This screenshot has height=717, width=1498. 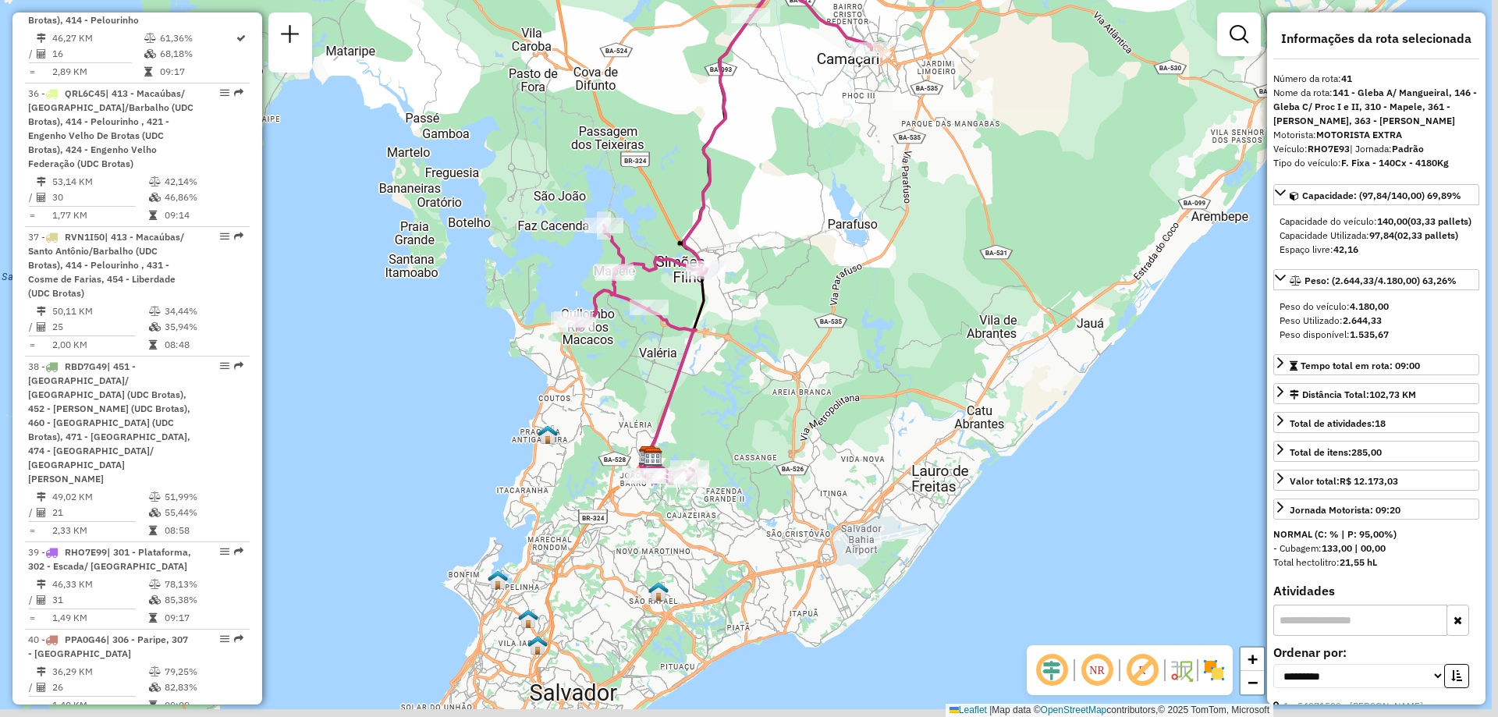 What do you see at coordinates (1376, 222) in the screenshot?
I see `div: Capacidade do veículo:` at bounding box center [1376, 222].